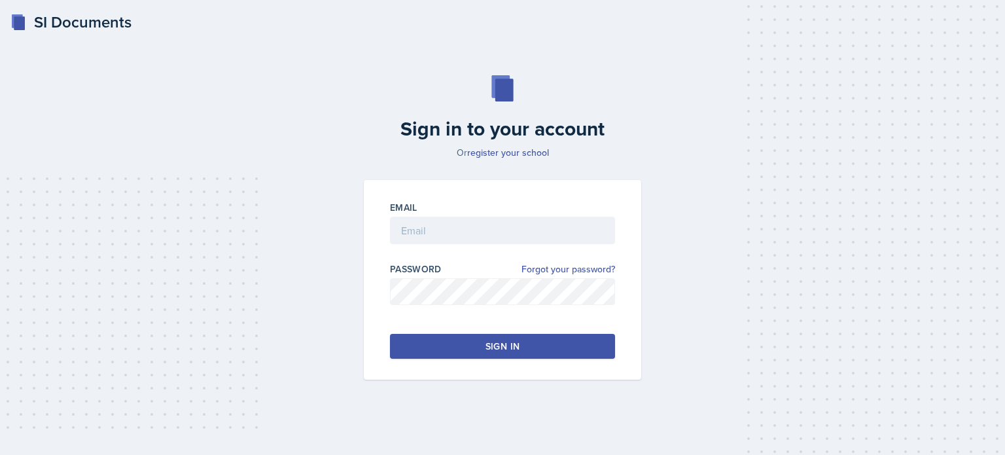 This screenshot has height=455, width=1005. Describe the element at coordinates (502, 129) in the screenshot. I see `h2: Sign in to your account` at that location.